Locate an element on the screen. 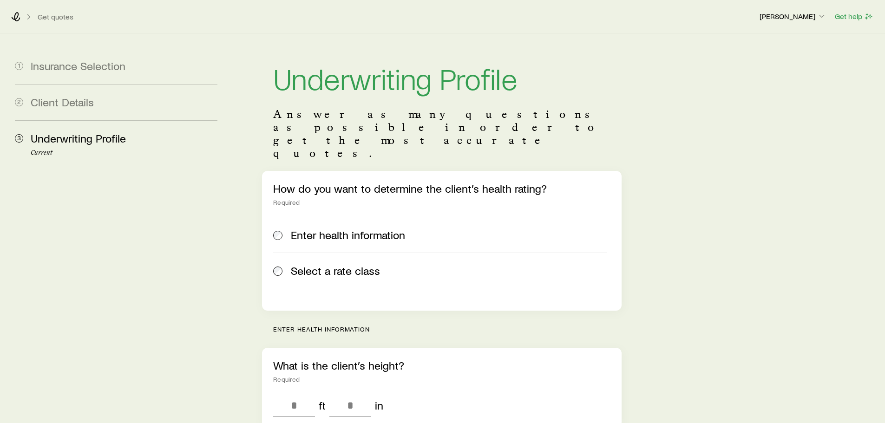  span: Select a rate class is located at coordinates (335, 271).